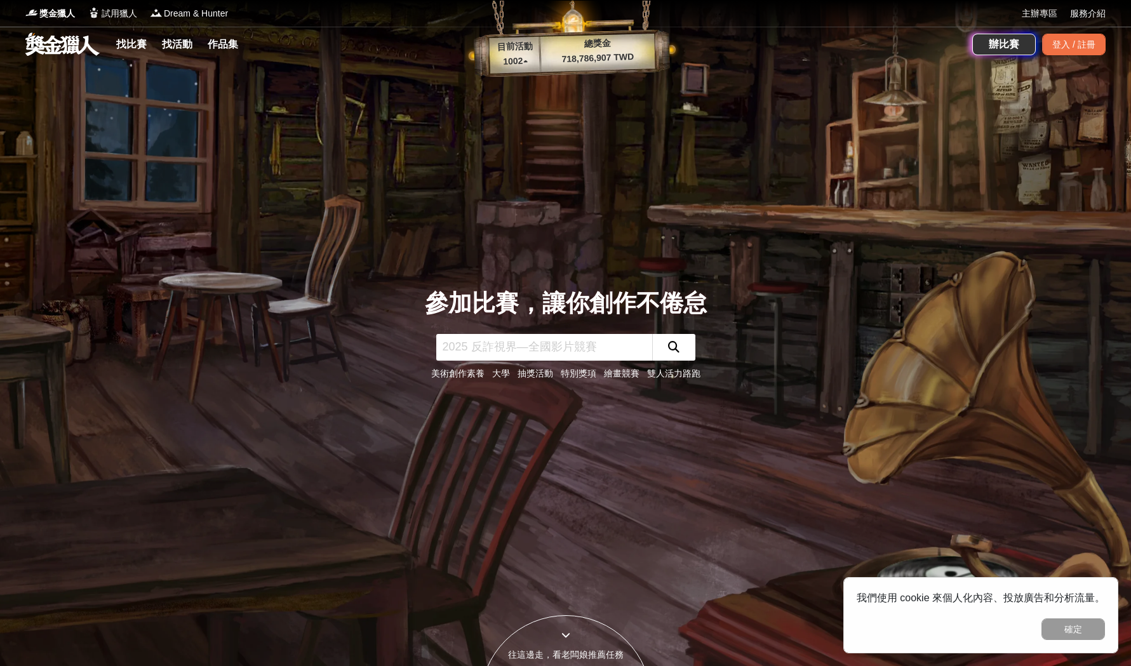 The image size is (1131, 666). Describe the element at coordinates (1039, 13) in the screenshot. I see `a: 主辦專區` at that location.